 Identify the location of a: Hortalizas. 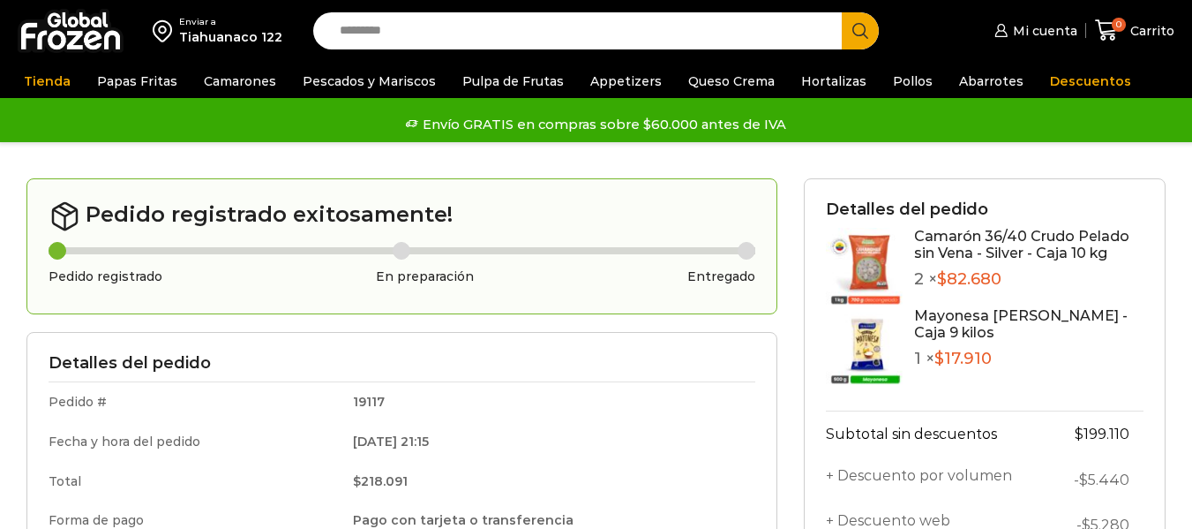
(834, 81).